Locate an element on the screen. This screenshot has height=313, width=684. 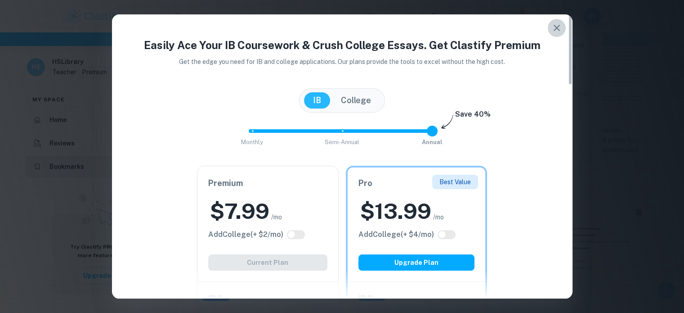
h6: Save 40% is located at coordinates (473, 117).